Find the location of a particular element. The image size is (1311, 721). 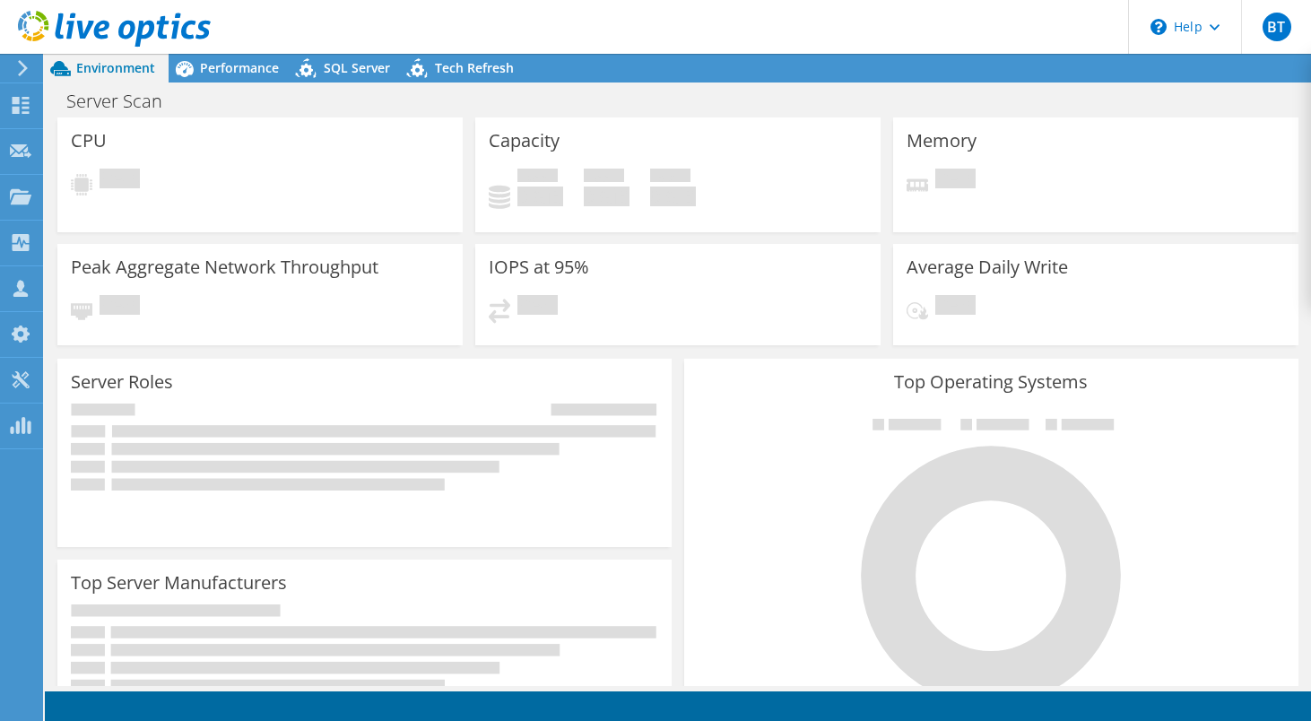

span: Total is located at coordinates (670, 178).